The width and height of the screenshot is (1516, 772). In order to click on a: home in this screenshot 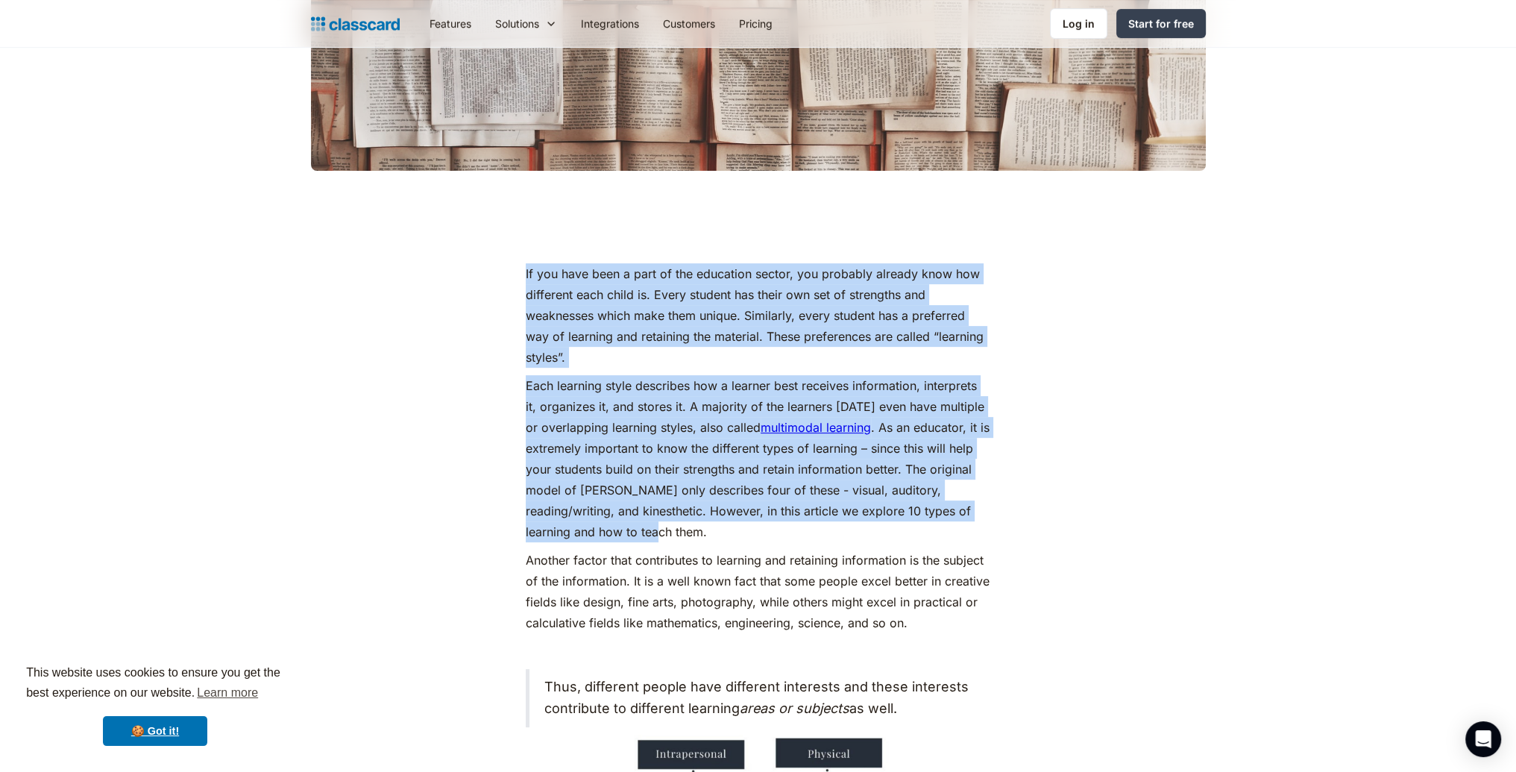, I will do `click(355, 24)`.